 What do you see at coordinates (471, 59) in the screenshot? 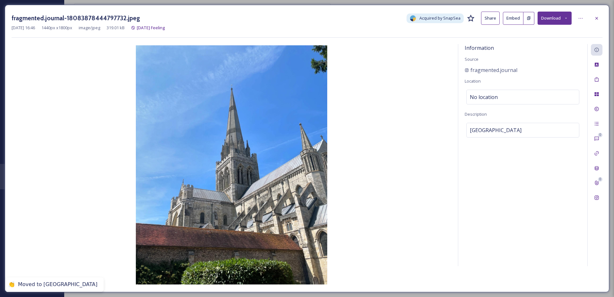
I see `span: Source` at bounding box center [471, 59].